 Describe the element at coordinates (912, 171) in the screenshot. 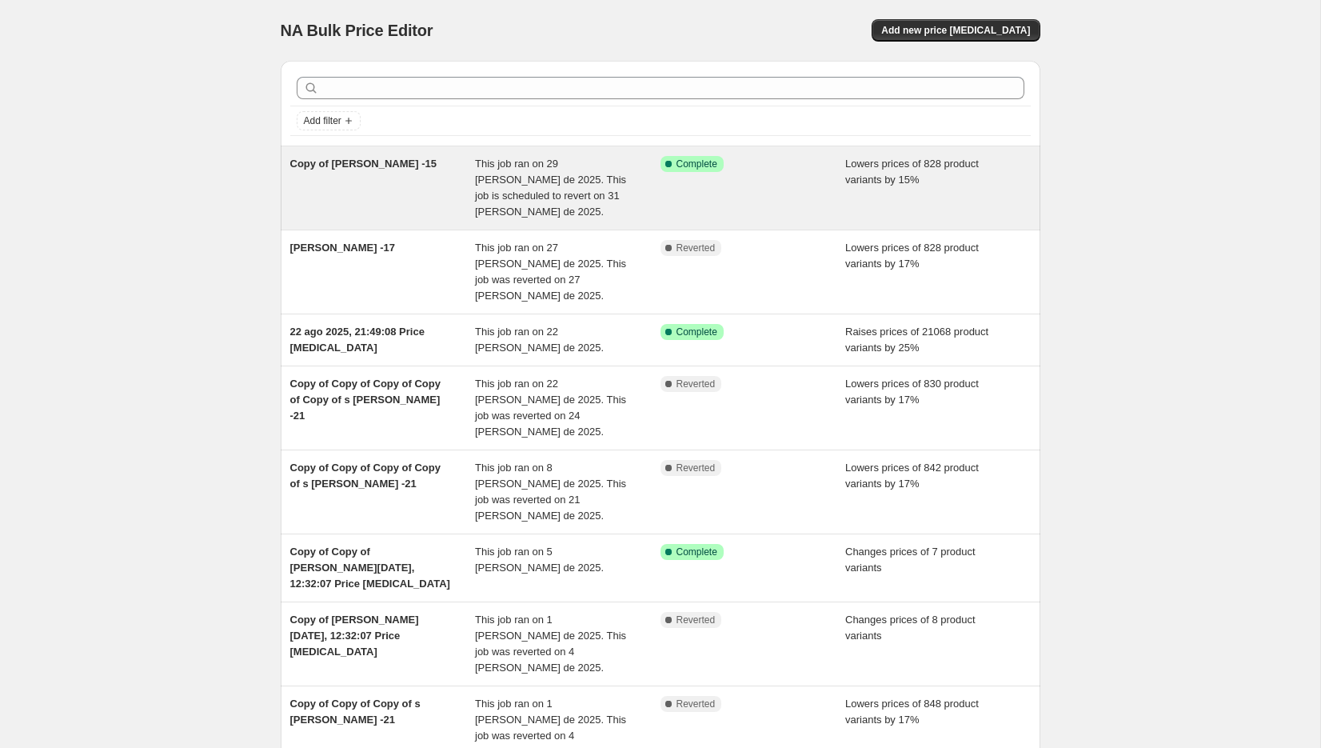

I see `span: Lowers prices of 828 product variants by 15%` at that location.